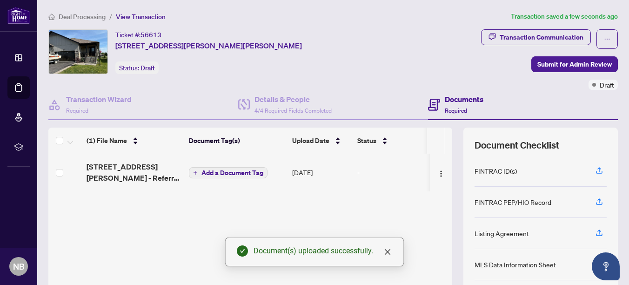 Image resolution: width=629 pixels, height=285 pixels. I want to click on img: IMG-X12228111_1.jpg, so click(78, 52).